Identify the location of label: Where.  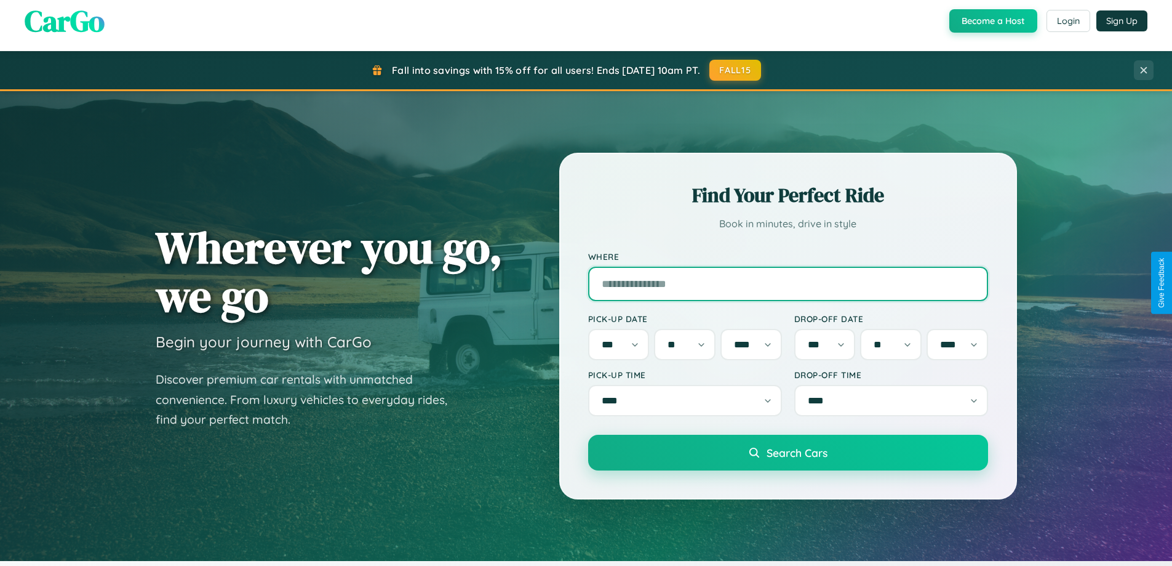
(788, 256).